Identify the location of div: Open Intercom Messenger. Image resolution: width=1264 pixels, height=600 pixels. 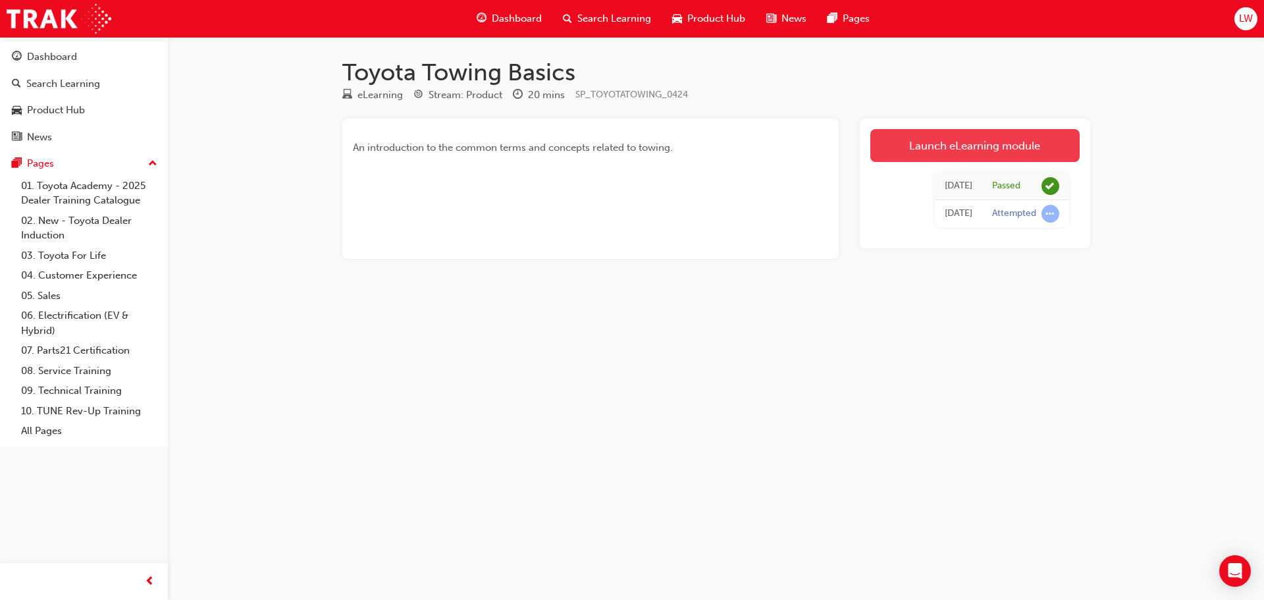
(1235, 571).